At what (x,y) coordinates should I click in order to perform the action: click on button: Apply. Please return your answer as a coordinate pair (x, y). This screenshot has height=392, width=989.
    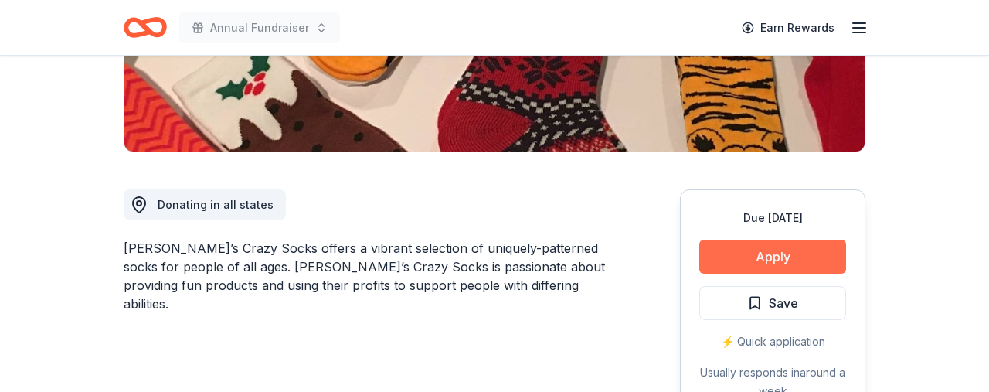
    Looking at the image, I should click on (772, 256).